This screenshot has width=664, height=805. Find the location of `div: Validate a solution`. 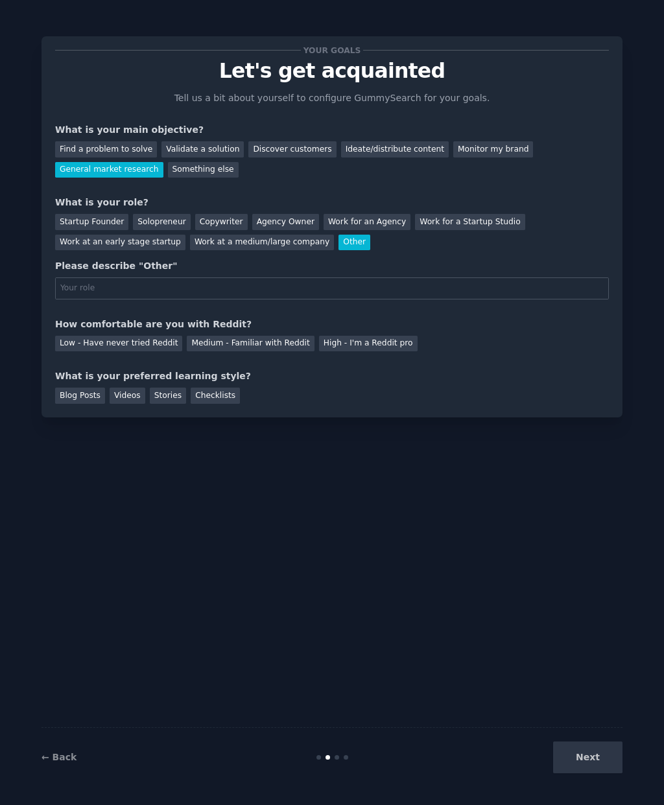

div: Validate a solution is located at coordinates (202, 149).